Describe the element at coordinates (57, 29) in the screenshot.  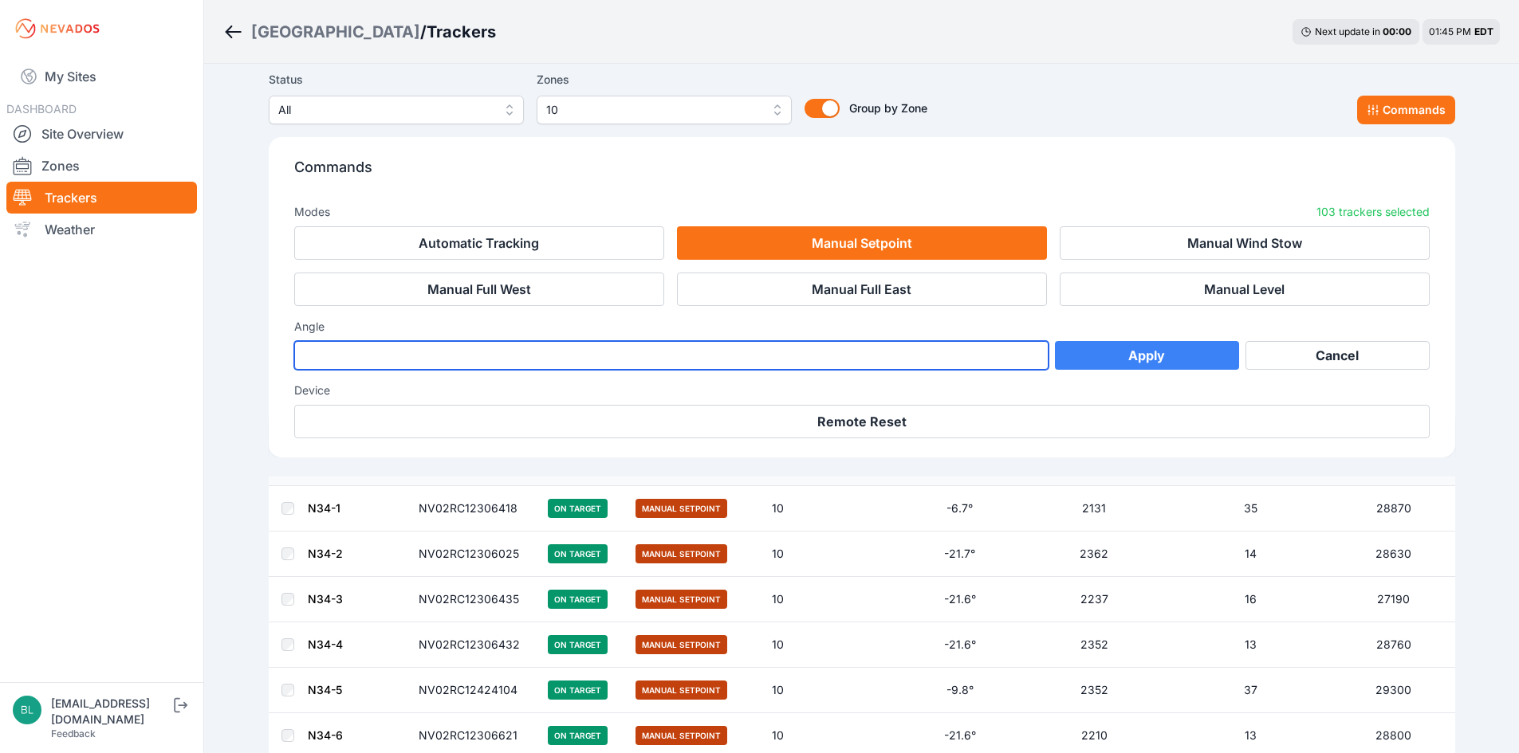
I see `img: Nevados` at that location.